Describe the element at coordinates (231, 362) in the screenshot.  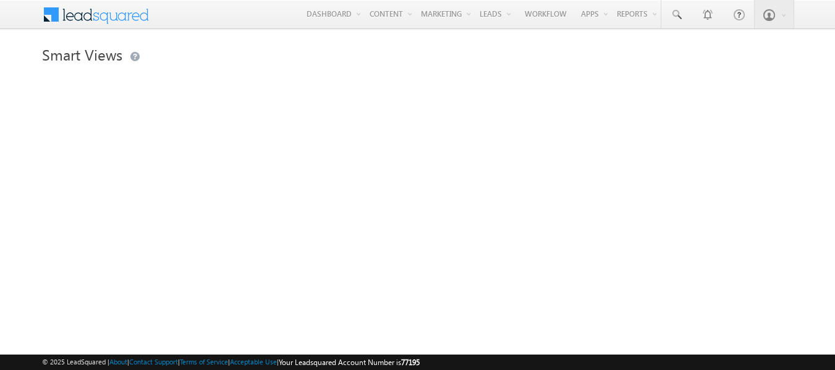
I see `span: © 2025 LeadSquared | | | | |` at that location.